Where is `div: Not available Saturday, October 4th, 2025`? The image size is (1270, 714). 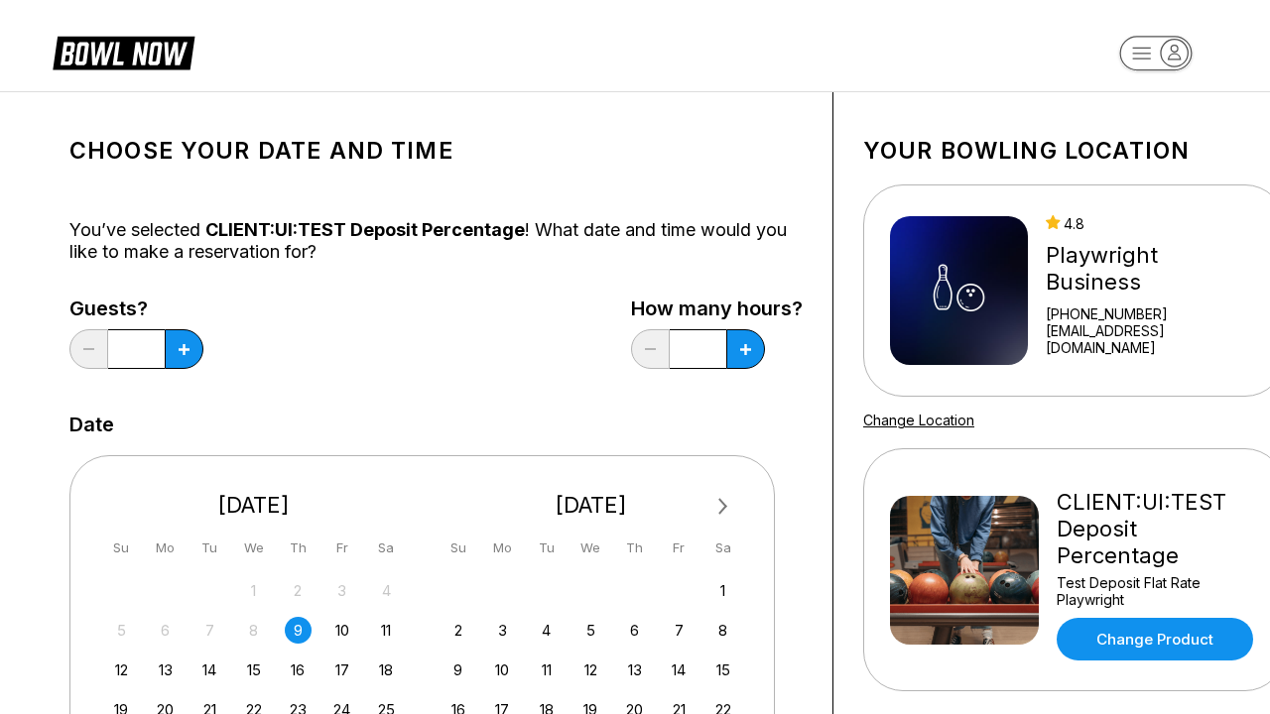
div: Not available Saturday, October 4th, 2025 is located at coordinates (386, 590).